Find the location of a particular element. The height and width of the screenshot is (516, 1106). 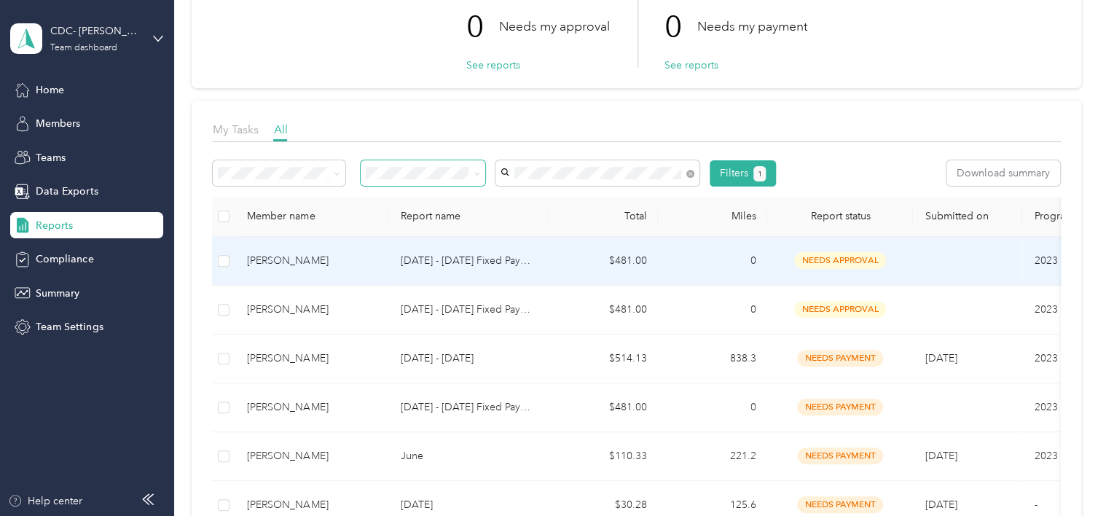

td: 221.2 is located at coordinates (713, 456).